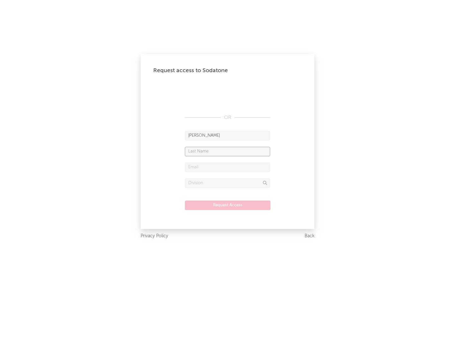  I want to click on input: Email, so click(228, 167).